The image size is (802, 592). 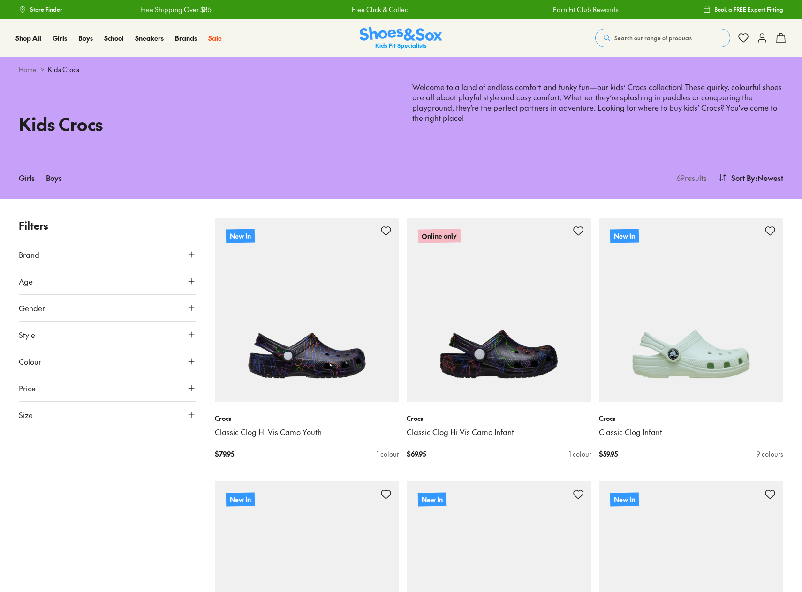 What do you see at coordinates (743, 9) in the screenshot?
I see `a: Book a FREE Expert Fitting` at bounding box center [743, 9].